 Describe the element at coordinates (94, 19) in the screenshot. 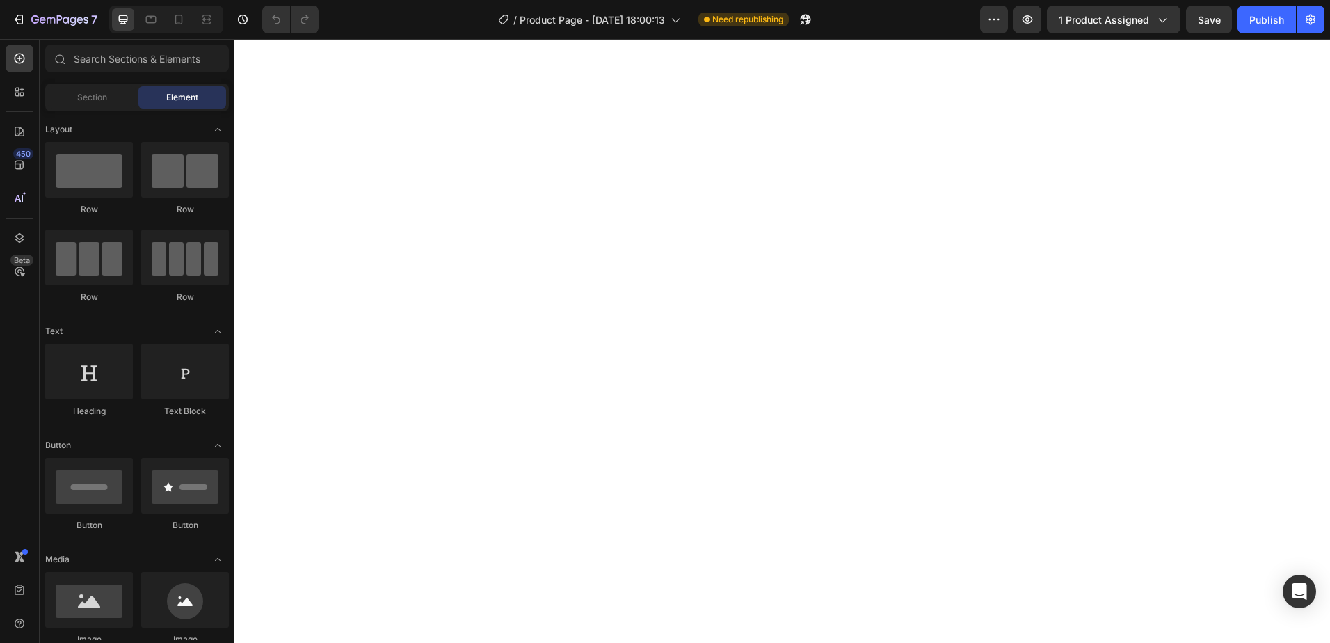

I see `p: 7` at that location.